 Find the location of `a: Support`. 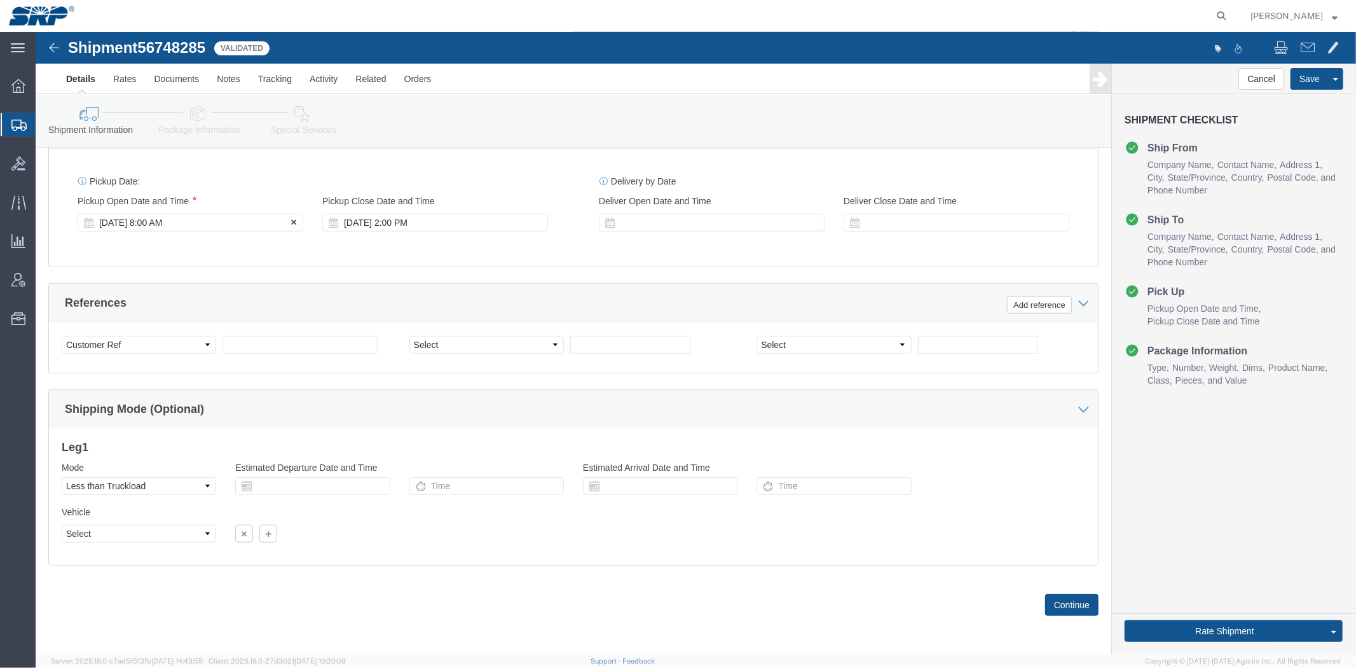

a: Support is located at coordinates (606, 661).